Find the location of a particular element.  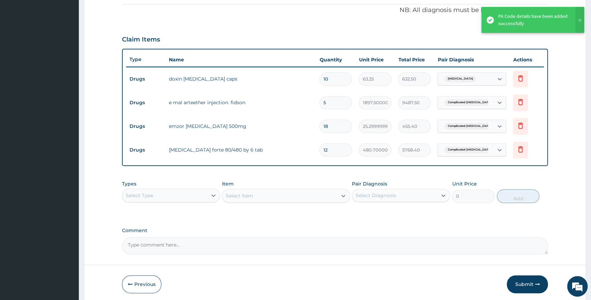

h3: Claim Items is located at coordinates (141, 40).